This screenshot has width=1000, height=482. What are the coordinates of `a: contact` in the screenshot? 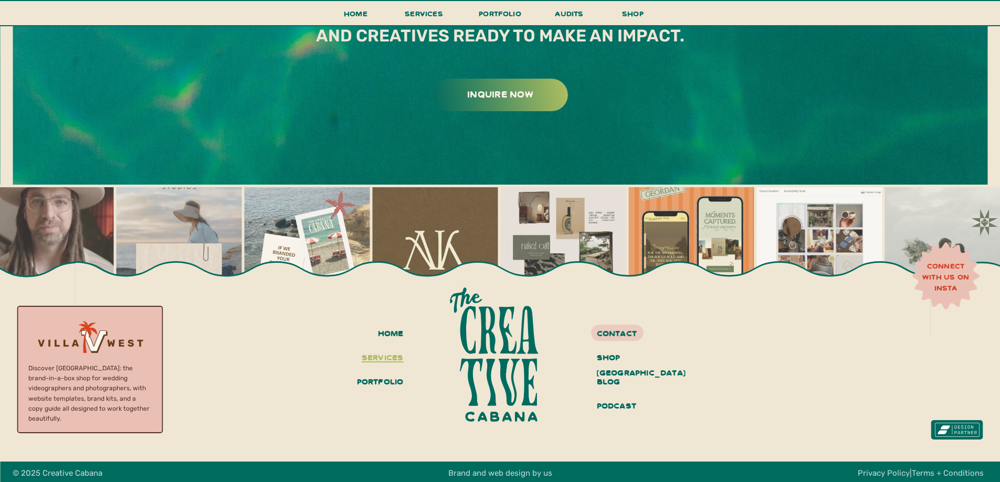 It's located at (636, 332).